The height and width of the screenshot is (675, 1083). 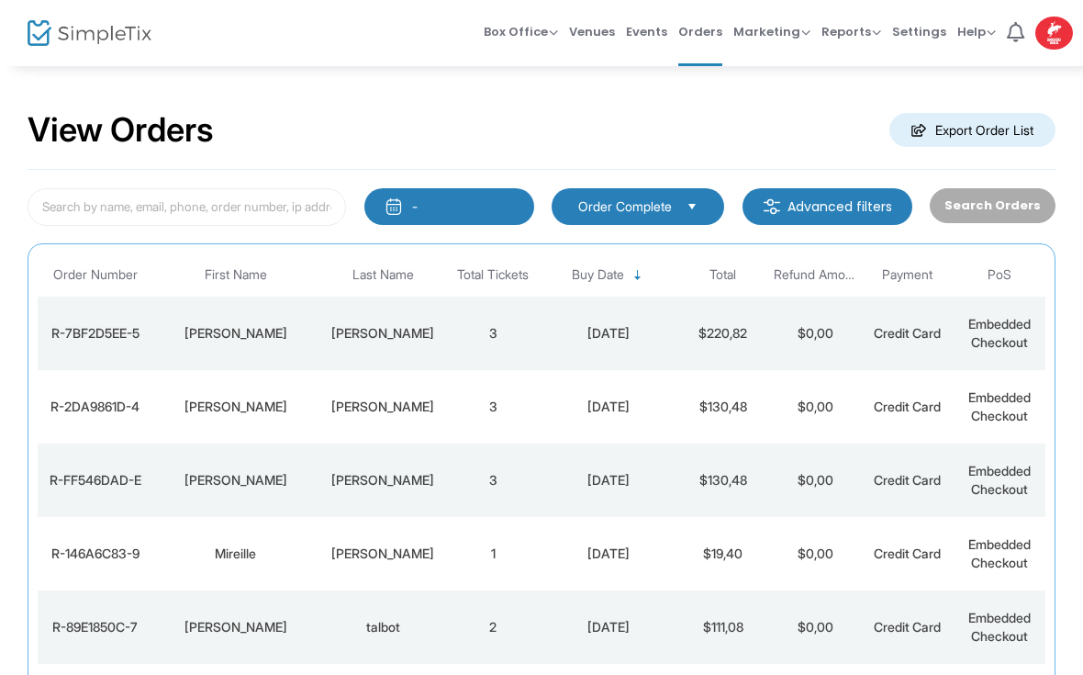 What do you see at coordinates (977, 31) in the screenshot?
I see `span: Help` at bounding box center [977, 31].